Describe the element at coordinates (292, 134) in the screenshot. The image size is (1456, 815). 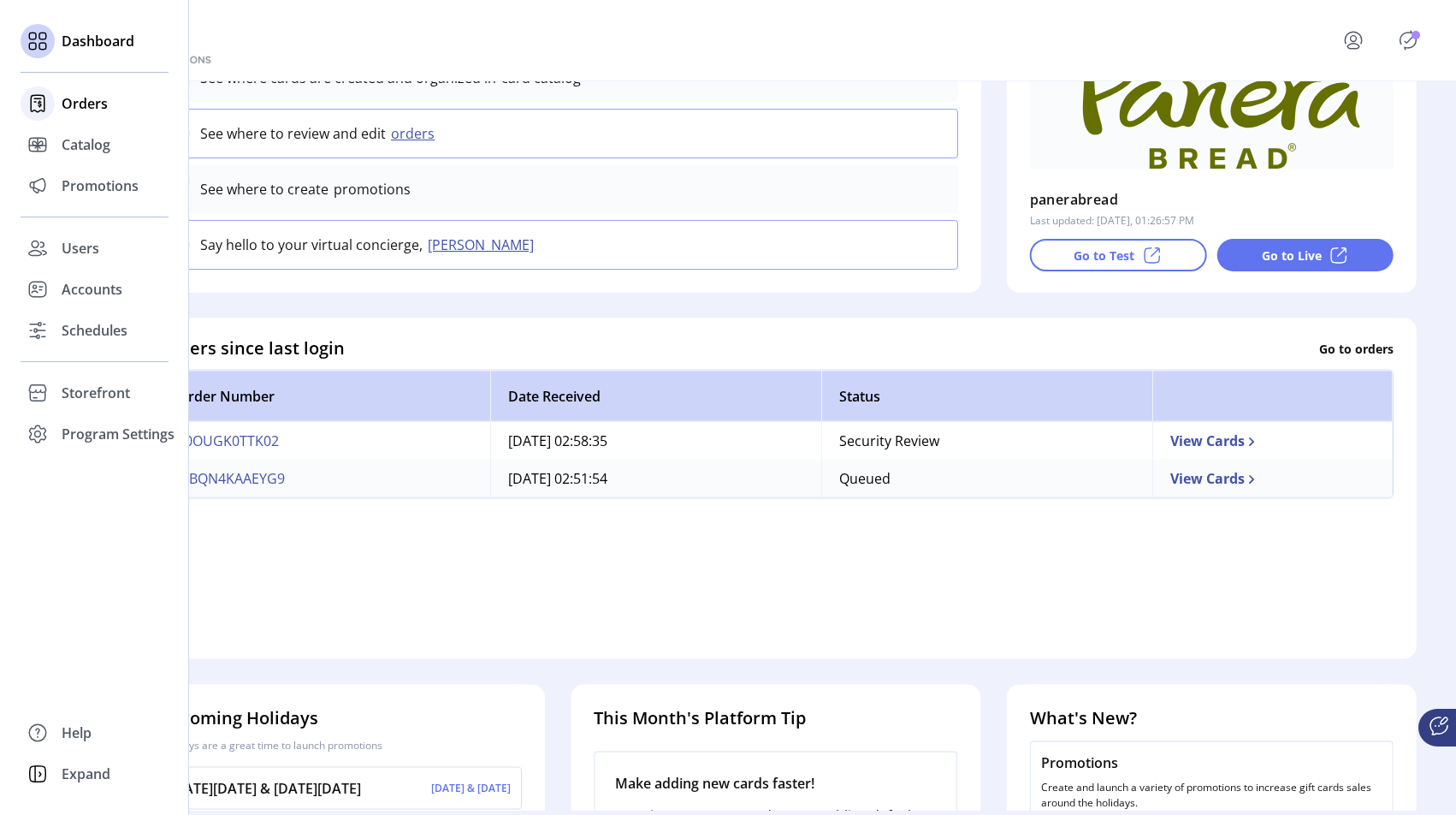
I see `p: See where to review and edit` at that location.